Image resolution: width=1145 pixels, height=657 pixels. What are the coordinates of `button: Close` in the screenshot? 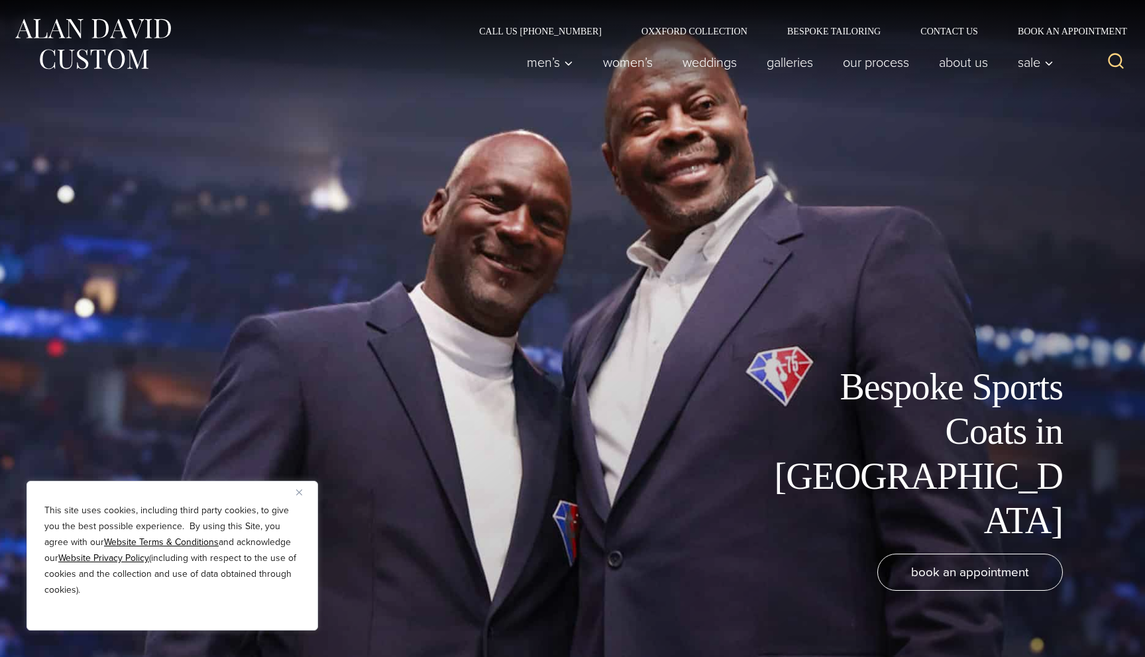 It's located at (304, 492).